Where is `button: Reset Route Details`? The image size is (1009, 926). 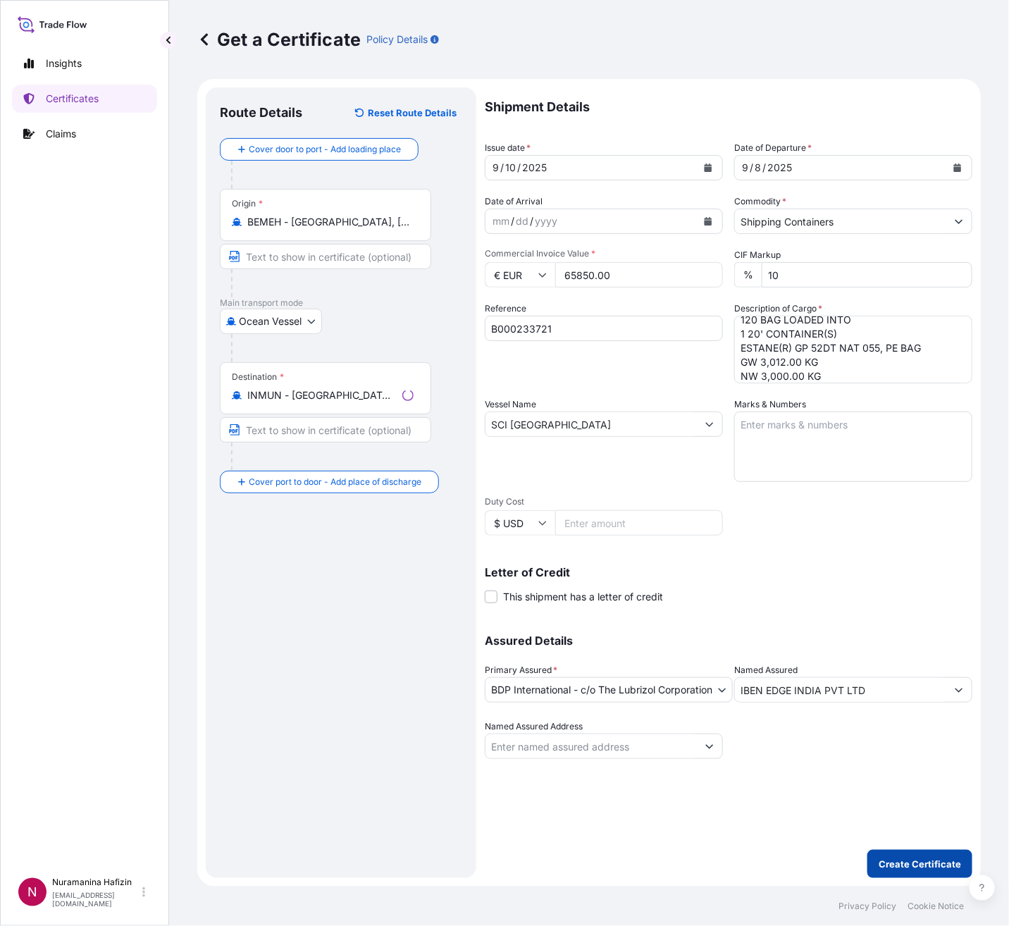 button: Reset Route Details is located at coordinates (405, 113).